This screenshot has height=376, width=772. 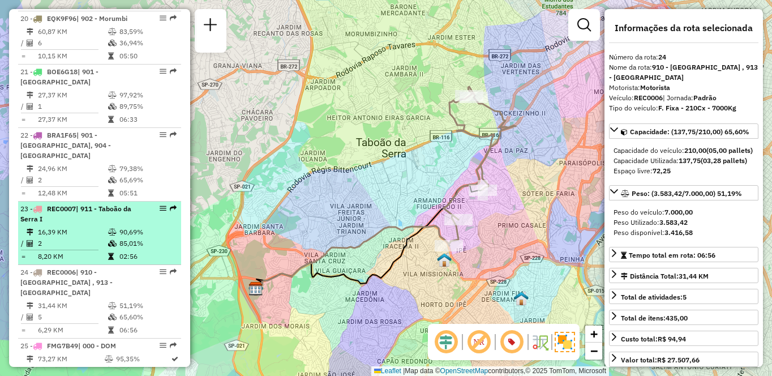 I want to click on strong: 137,75, so click(x=689, y=160).